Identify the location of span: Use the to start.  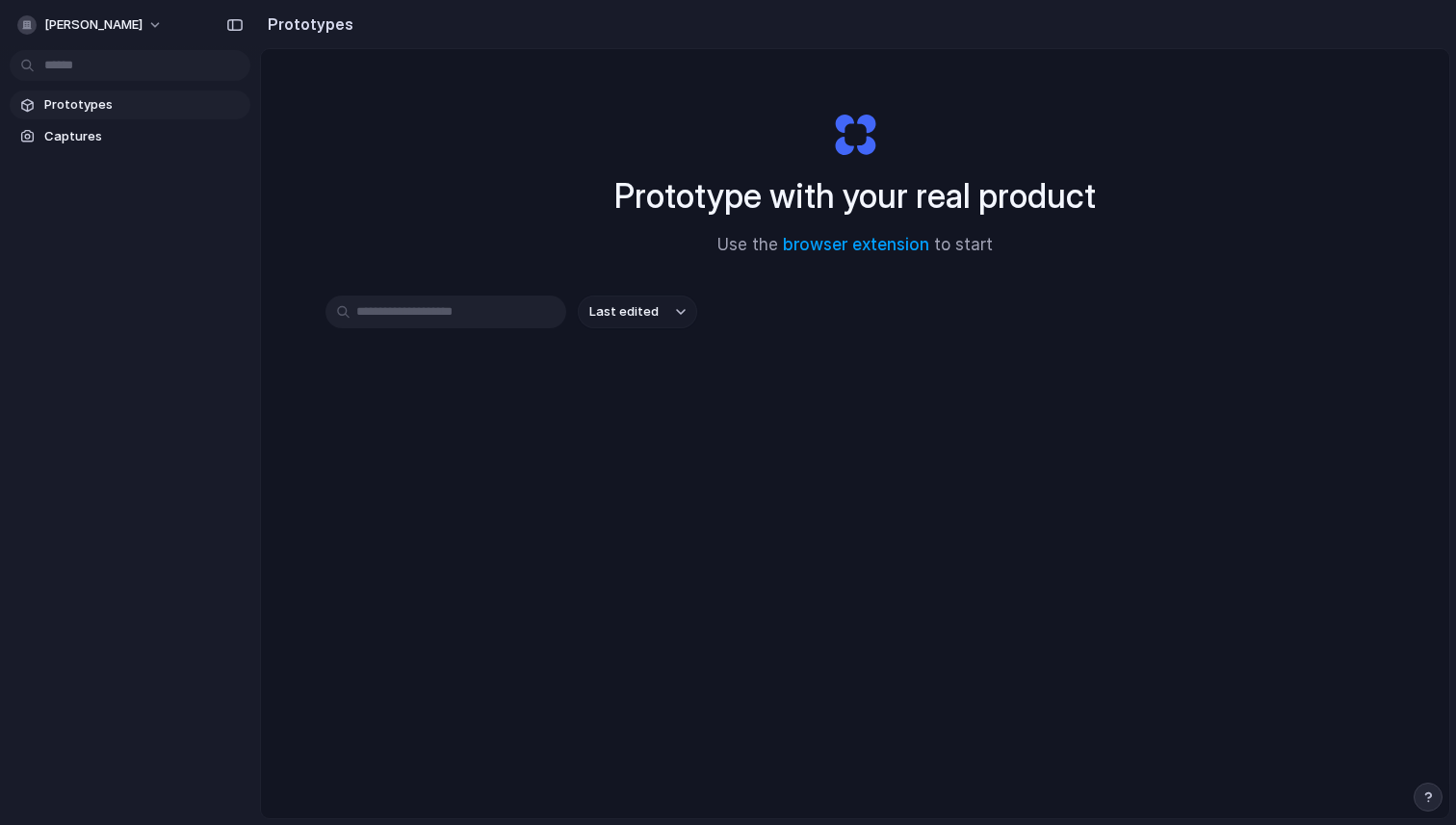
(855, 245).